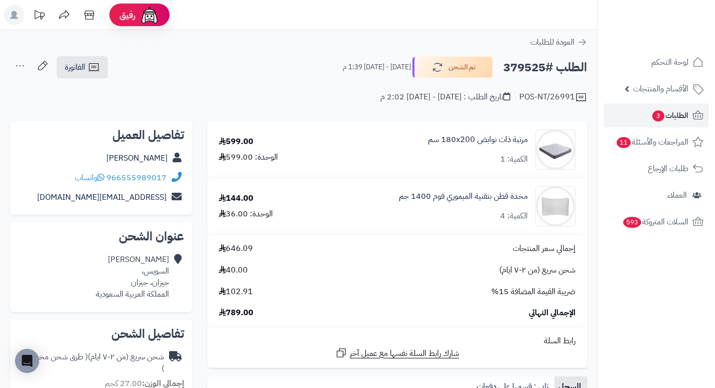 This screenshot has height=388, width=715. I want to click on span: رفيق, so click(127, 15).